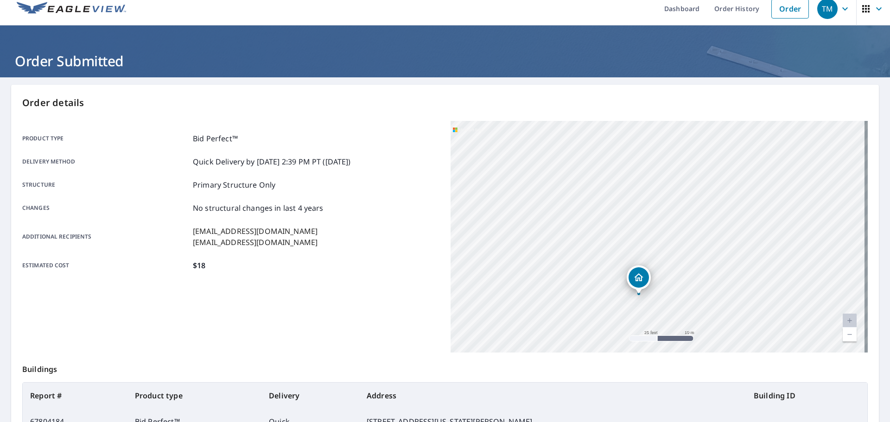 This screenshot has height=422, width=890. I want to click on p: Structure, so click(106, 185).